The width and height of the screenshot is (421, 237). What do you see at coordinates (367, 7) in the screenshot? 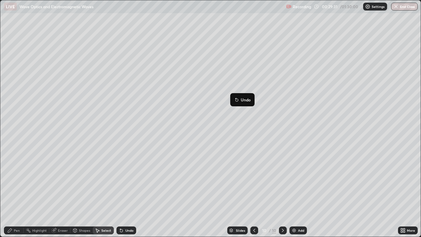
I see `img: class-settings-icons` at bounding box center [367, 7].